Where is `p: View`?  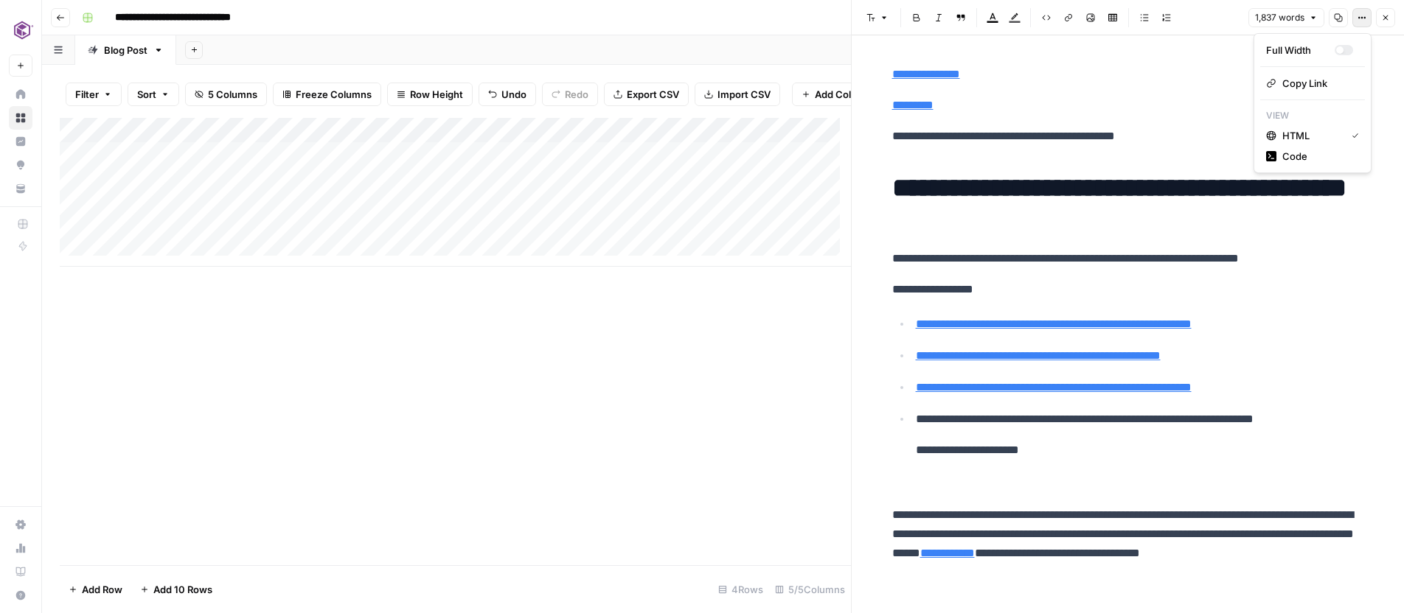
p: View is located at coordinates (1313, 116).